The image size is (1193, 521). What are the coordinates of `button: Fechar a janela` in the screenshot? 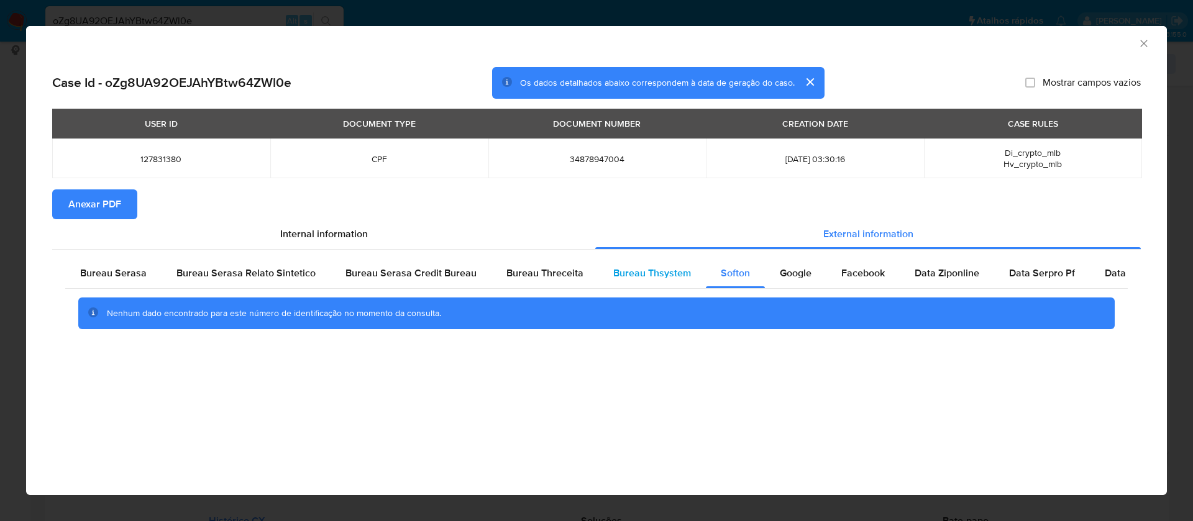 It's located at (1144, 43).